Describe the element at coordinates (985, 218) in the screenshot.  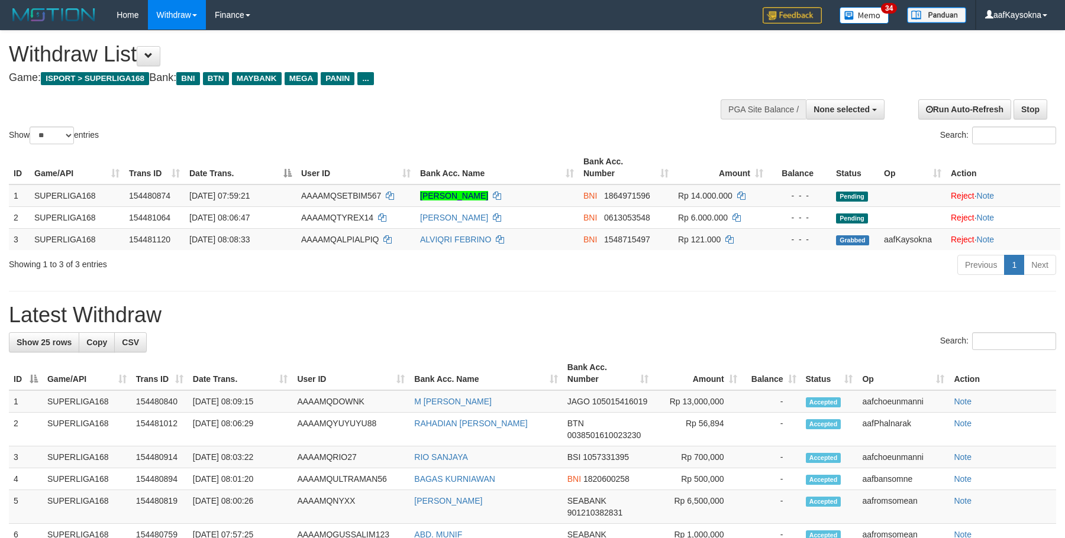
I see `a: Note` at that location.